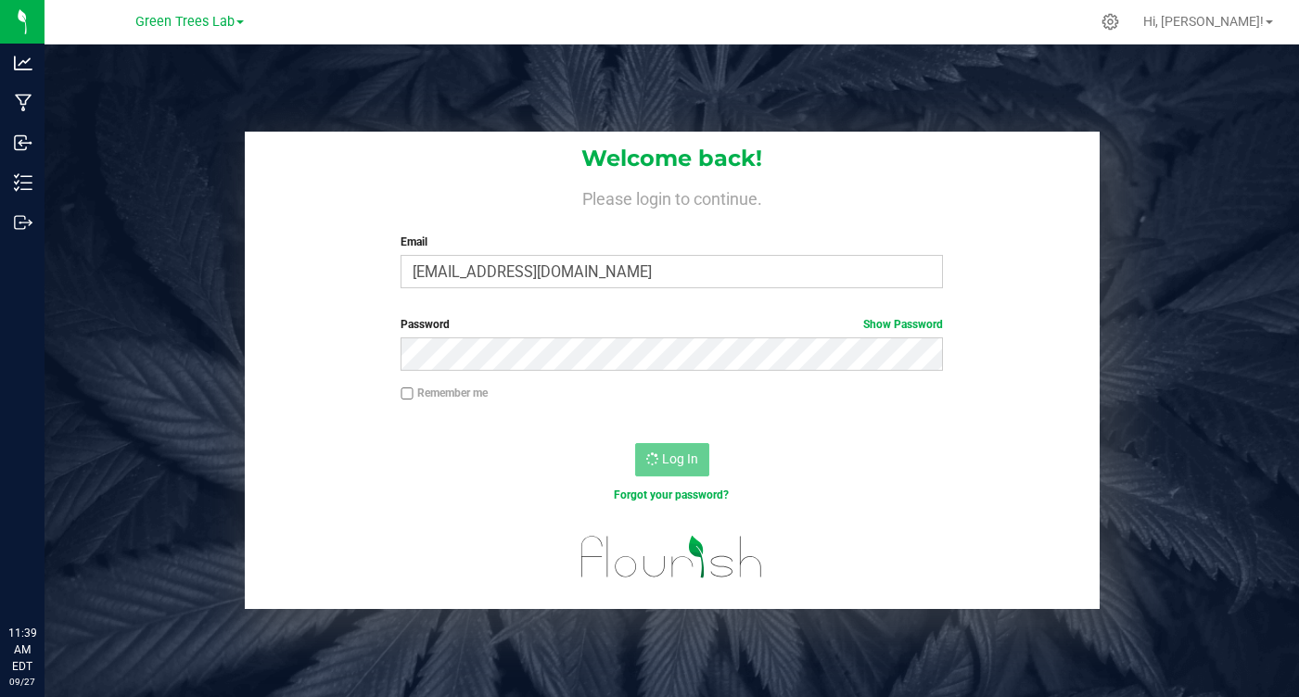  Describe the element at coordinates (672, 159) in the screenshot. I see `h1: Welcome back!` at that location.